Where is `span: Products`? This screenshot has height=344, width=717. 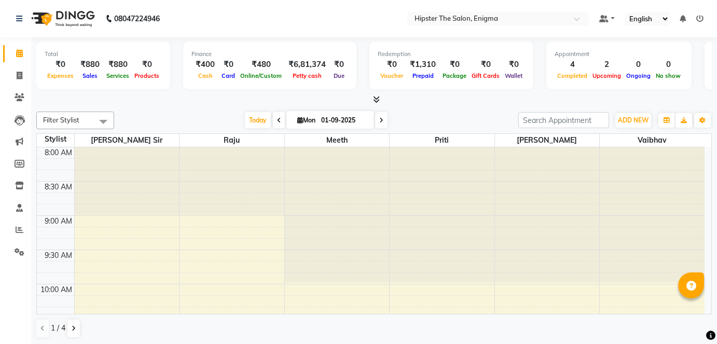 span: Products is located at coordinates (147, 76).